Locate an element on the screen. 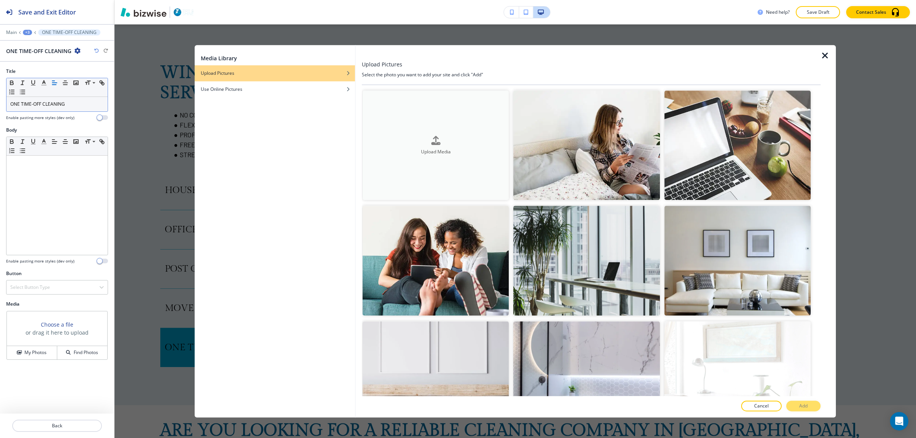 The width and height of the screenshot is (916, 438). button: Upload Pictures is located at coordinates (275, 73).